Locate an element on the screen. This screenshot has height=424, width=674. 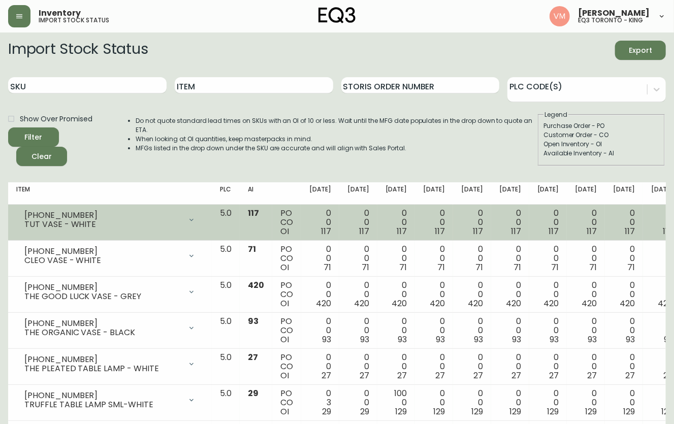
img: 0f63483a436850f3a2e29d5ab35f16df is located at coordinates (560, 16).